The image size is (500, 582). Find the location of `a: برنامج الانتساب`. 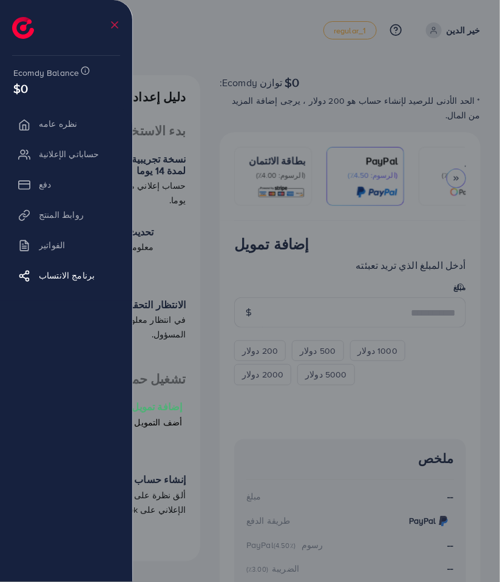

a: برنامج الانتساب is located at coordinates (66, 275).